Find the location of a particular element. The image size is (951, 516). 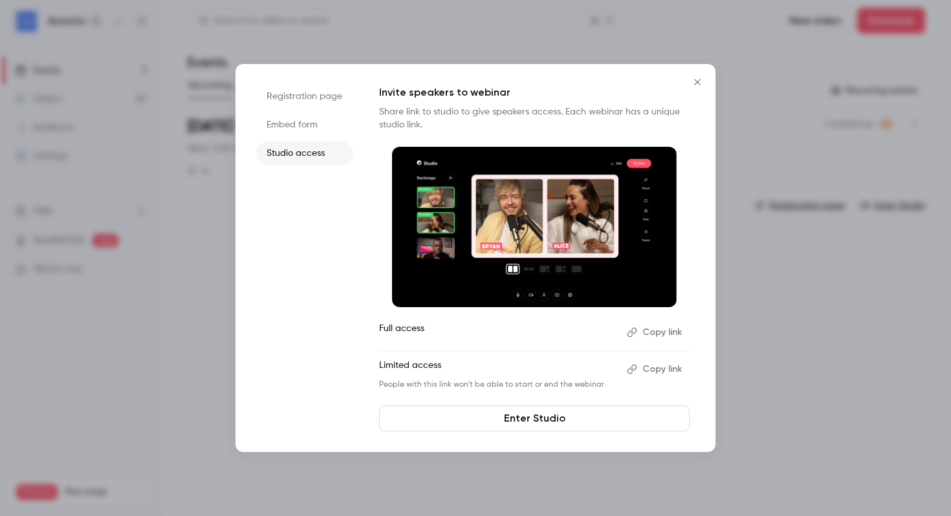

li: Studio access is located at coordinates (305, 153).